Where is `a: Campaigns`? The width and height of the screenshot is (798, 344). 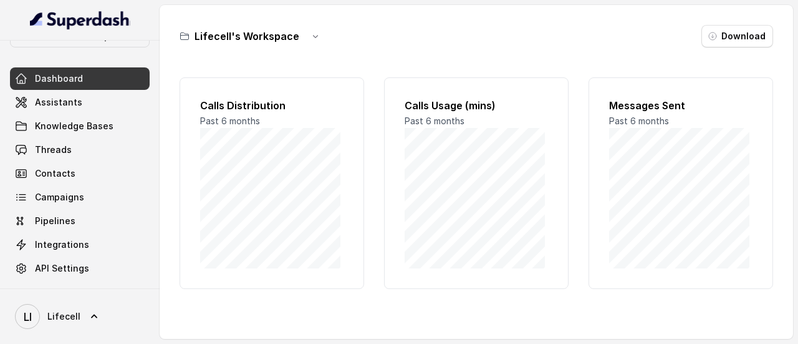
a: Campaigns is located at coordinates (80, 197).